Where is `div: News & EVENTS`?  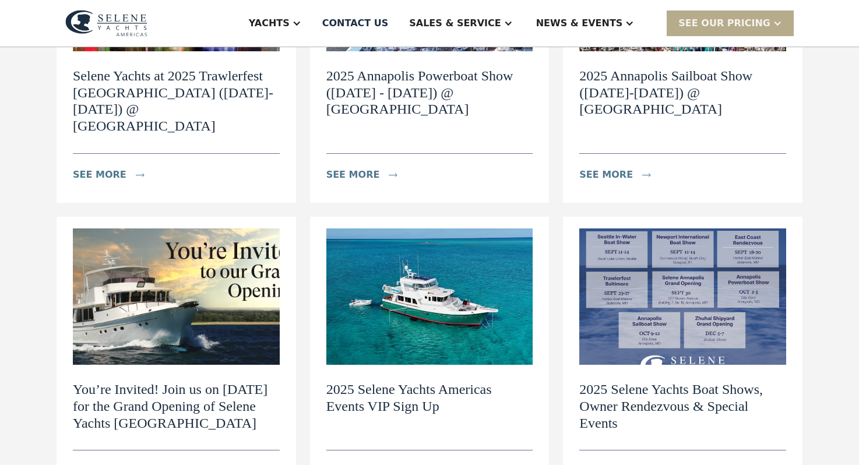 div: News & EVENTS is located at coordinates (579, 23).